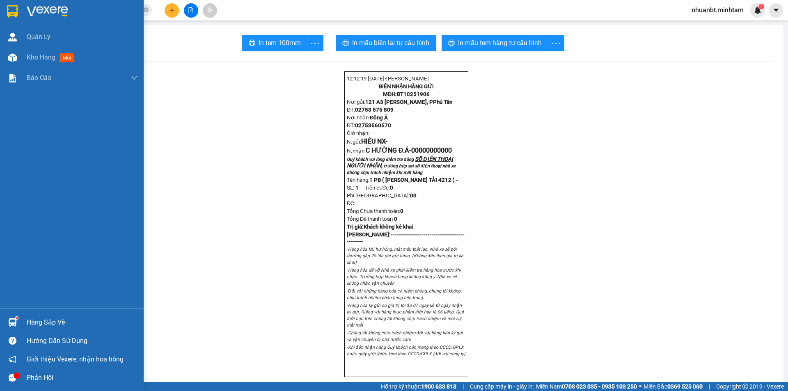  I want to click on span: message, so click(12, 378).